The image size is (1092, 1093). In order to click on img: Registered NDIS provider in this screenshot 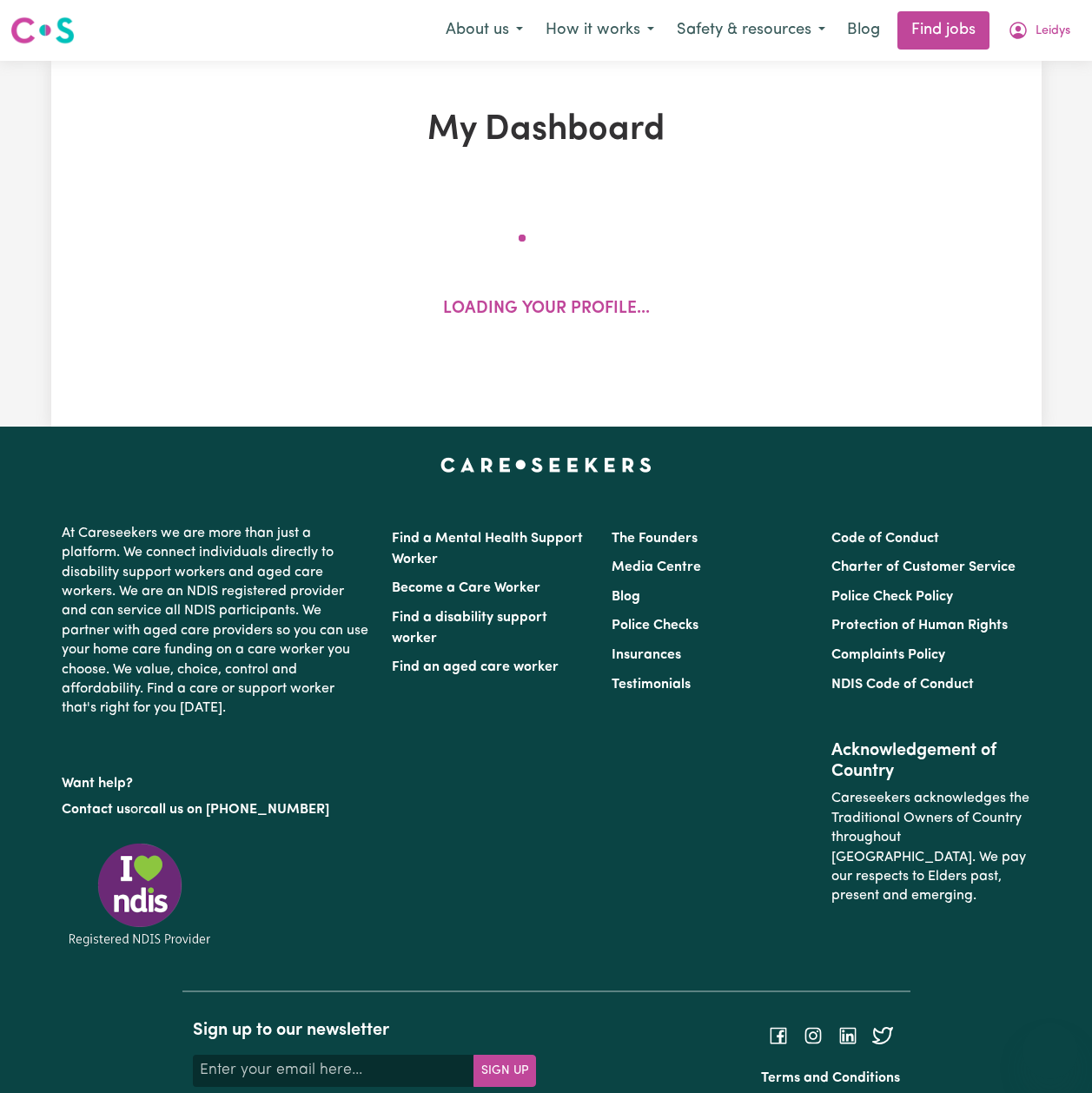, I will do `click(140, 894)`.